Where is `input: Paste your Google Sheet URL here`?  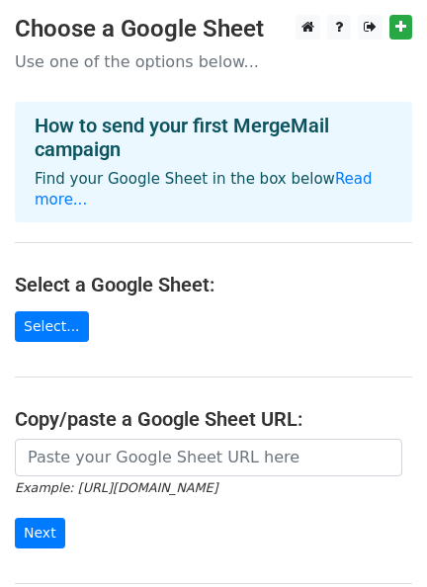
input: Paste your Google Sheet URL here is located at coordinates (208, 457).